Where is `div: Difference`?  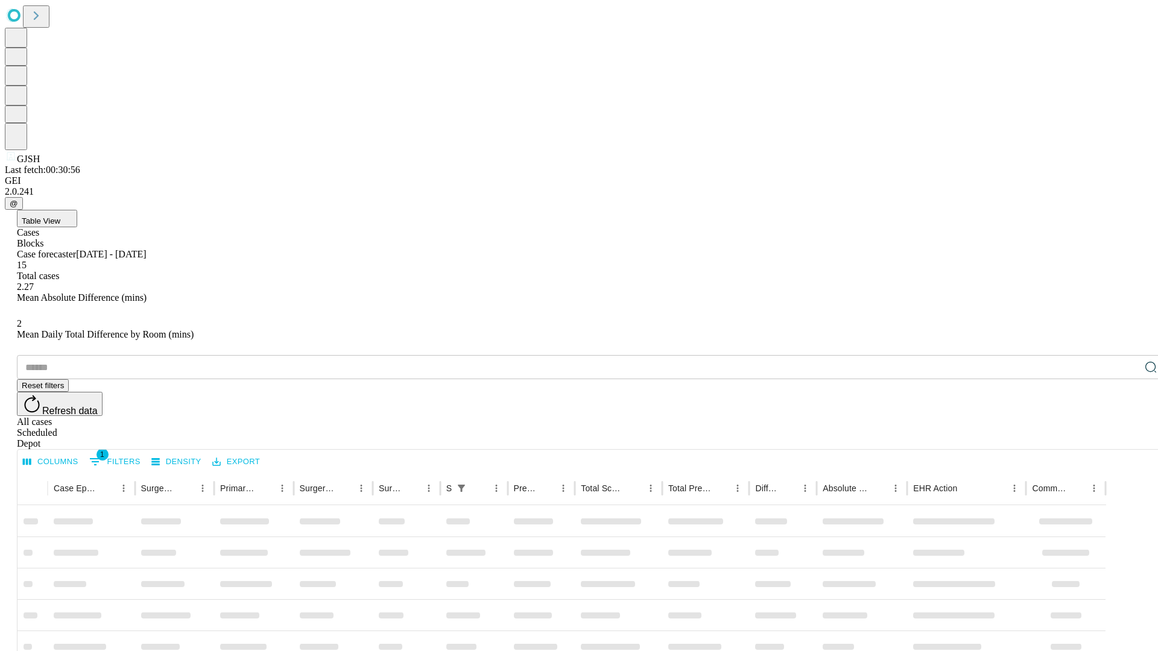
div: Difference is located at coordinates (766, 488).